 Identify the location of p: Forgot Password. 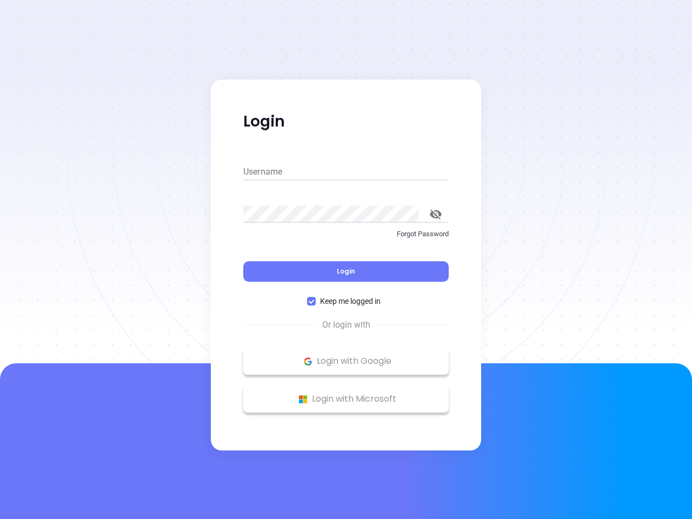
(346, 234).